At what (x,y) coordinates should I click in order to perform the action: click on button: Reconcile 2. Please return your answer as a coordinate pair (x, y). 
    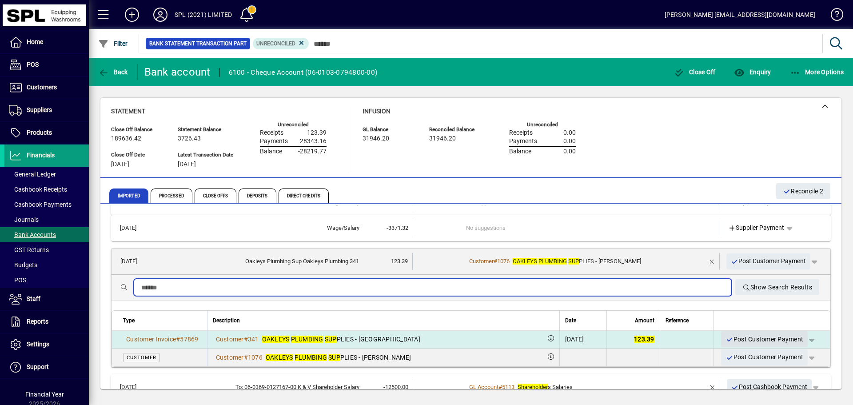
    Looking at the image, I should click on (804, 191).